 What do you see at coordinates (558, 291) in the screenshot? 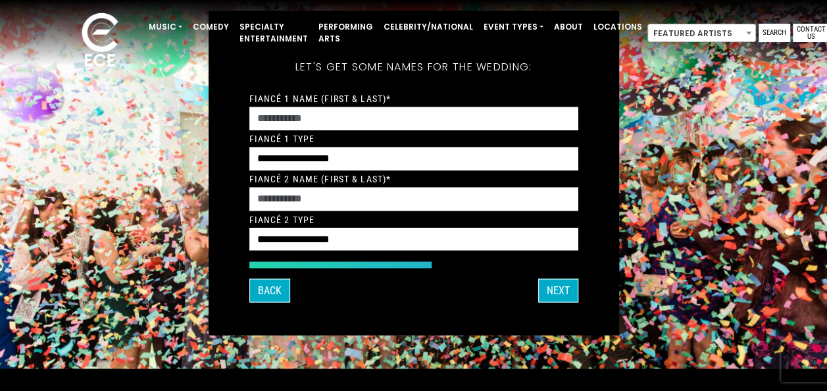
I see `button: Next` at bounding box center [558, 291].